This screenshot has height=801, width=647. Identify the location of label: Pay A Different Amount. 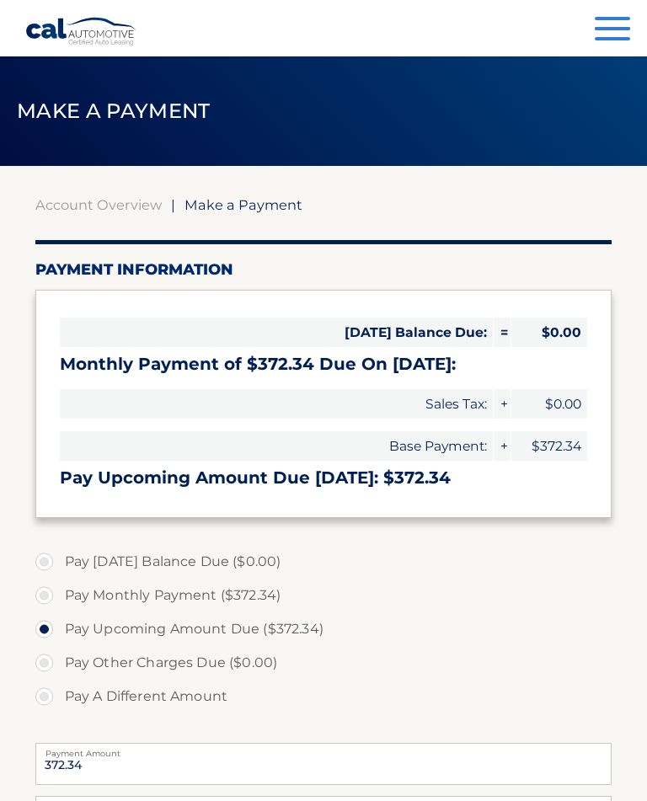
(324, 697).